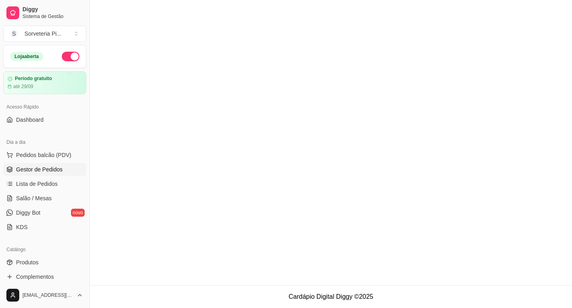  Describe the element at coordinates (53, 10) in the screenshot. I see `span: Diggy` at that location.